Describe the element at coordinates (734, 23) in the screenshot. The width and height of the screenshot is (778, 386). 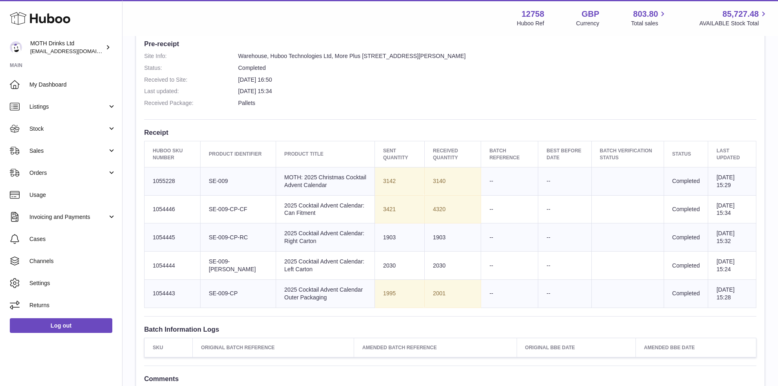
I see `span: AVAILABLE Stock Total` at that location.